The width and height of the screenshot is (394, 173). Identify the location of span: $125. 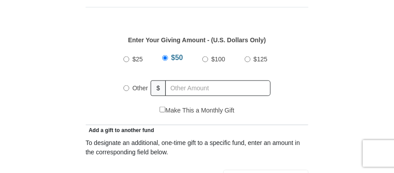
(260, 59).